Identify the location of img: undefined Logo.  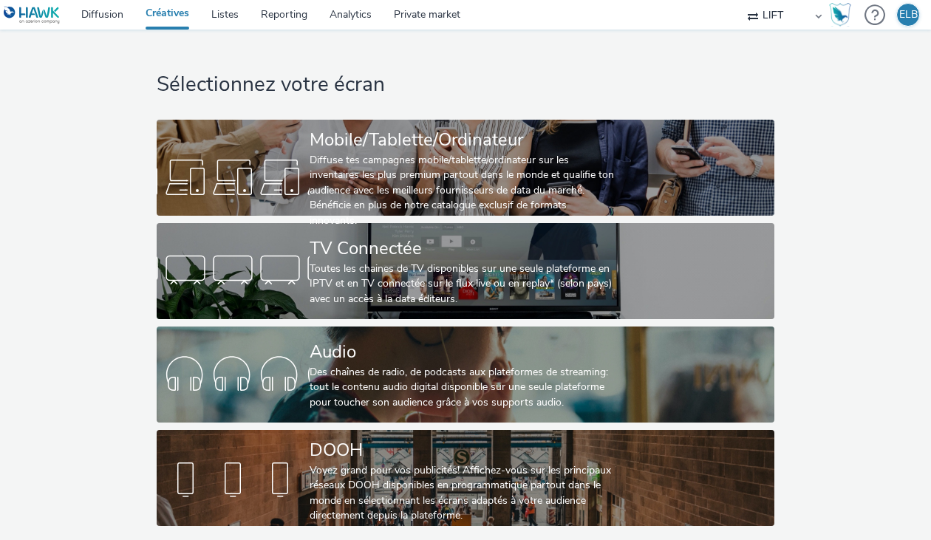
(32, 15).